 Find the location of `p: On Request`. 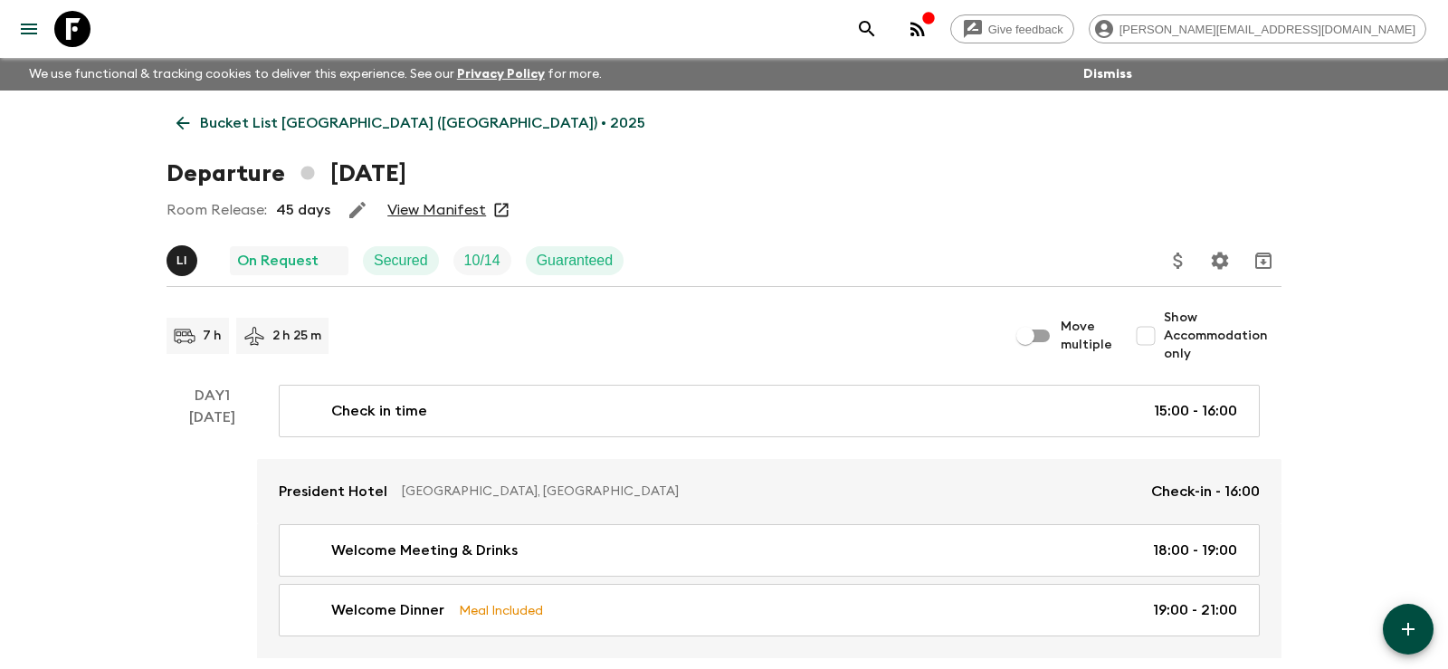

p: On Request is located at coordinates (278, 261).